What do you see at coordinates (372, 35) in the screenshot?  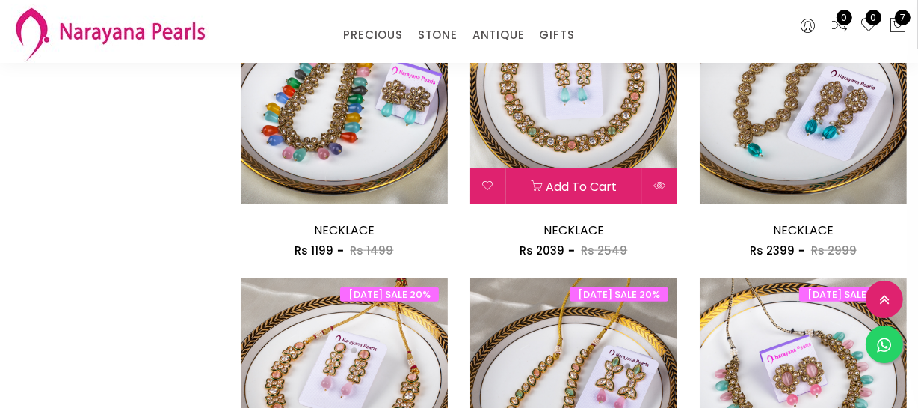 I see `a: PRECIOUS` at bounding box center [372, 35].